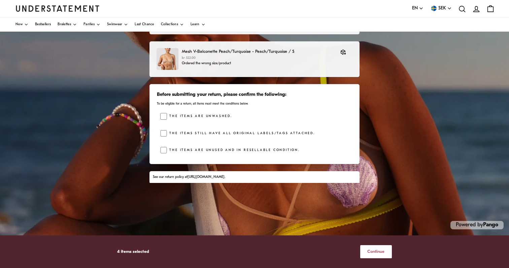  Describe the element at coordinates (172, 25) in the screenshot. I see `a: Collections` at that location.